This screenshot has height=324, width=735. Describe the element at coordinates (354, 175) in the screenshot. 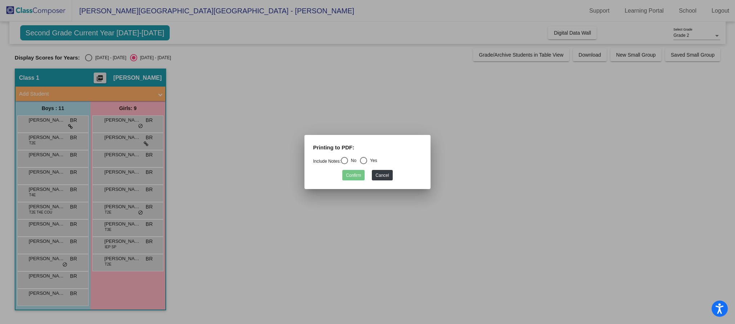

I see `button: Confirm` at that location.